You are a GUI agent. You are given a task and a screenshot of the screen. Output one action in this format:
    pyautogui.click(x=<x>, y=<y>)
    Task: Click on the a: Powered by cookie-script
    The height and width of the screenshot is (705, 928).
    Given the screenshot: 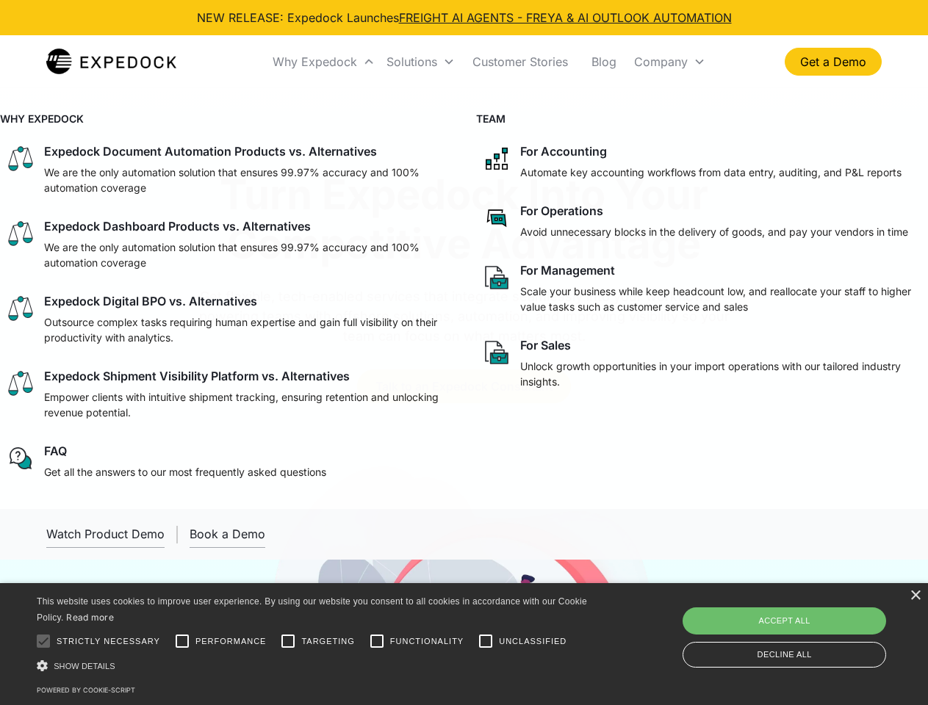 What is the action you would take?
    pyautogui.click(x=86, y=690)
    